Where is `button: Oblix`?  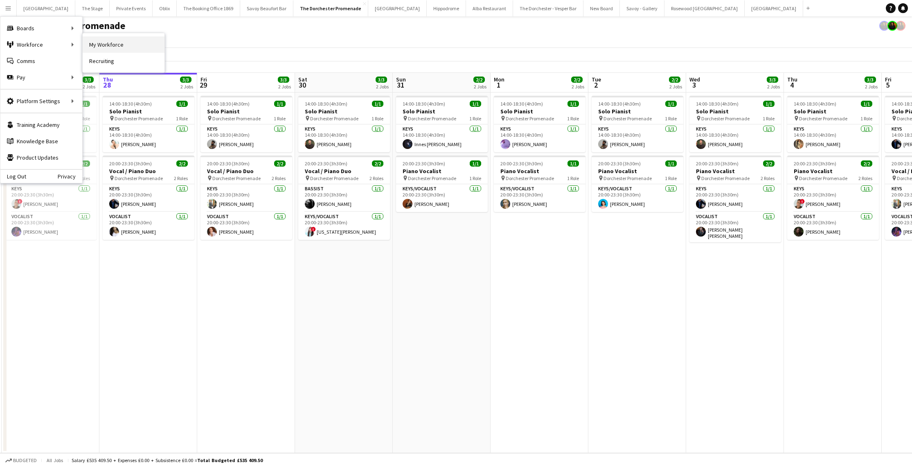
button: Oblix is located at coordinates (164, 8).